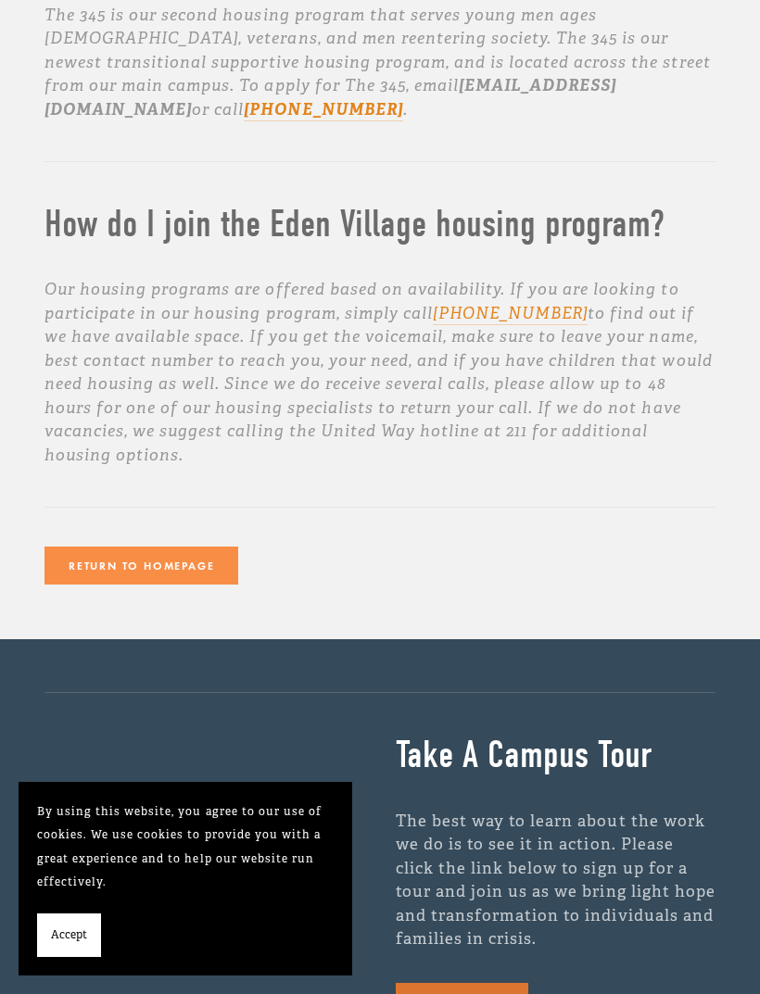 This screenshot has height=994, width=760. I want to click on p: The best way to learn about the work we do is to see it in action. Please click the link below to..., so click(555, 880).